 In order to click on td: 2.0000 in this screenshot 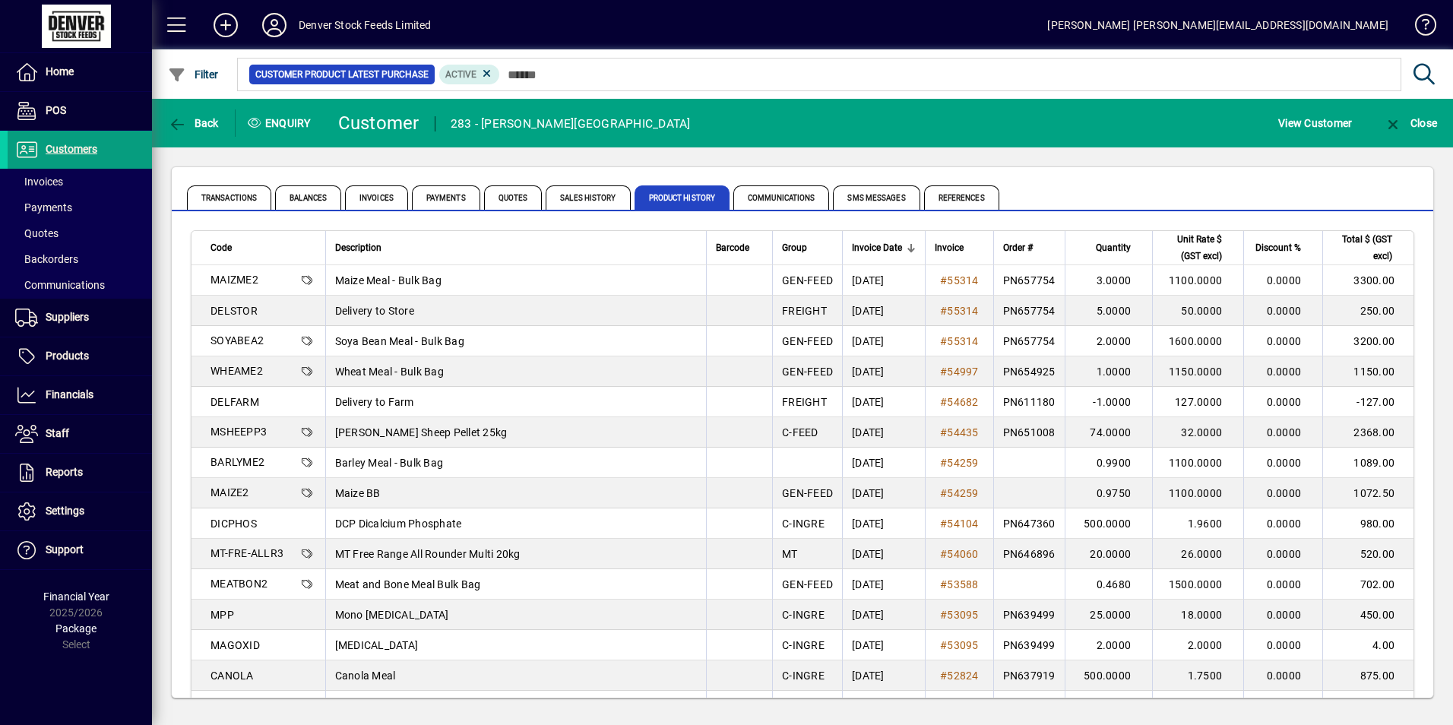, I will do `click(1198, 645)`.